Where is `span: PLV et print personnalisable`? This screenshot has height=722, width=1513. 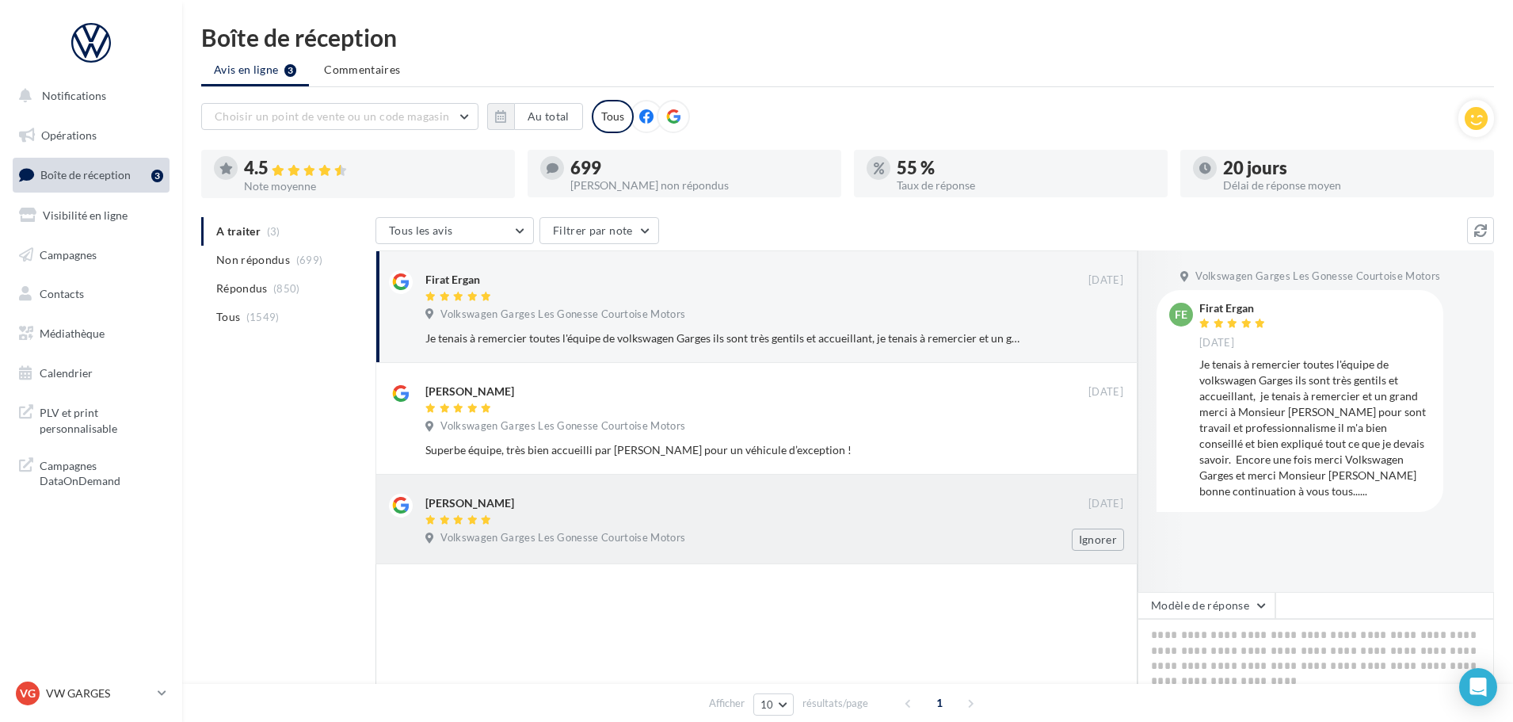 span: PLV et print personnalisable is located at coordinates (101, 418).